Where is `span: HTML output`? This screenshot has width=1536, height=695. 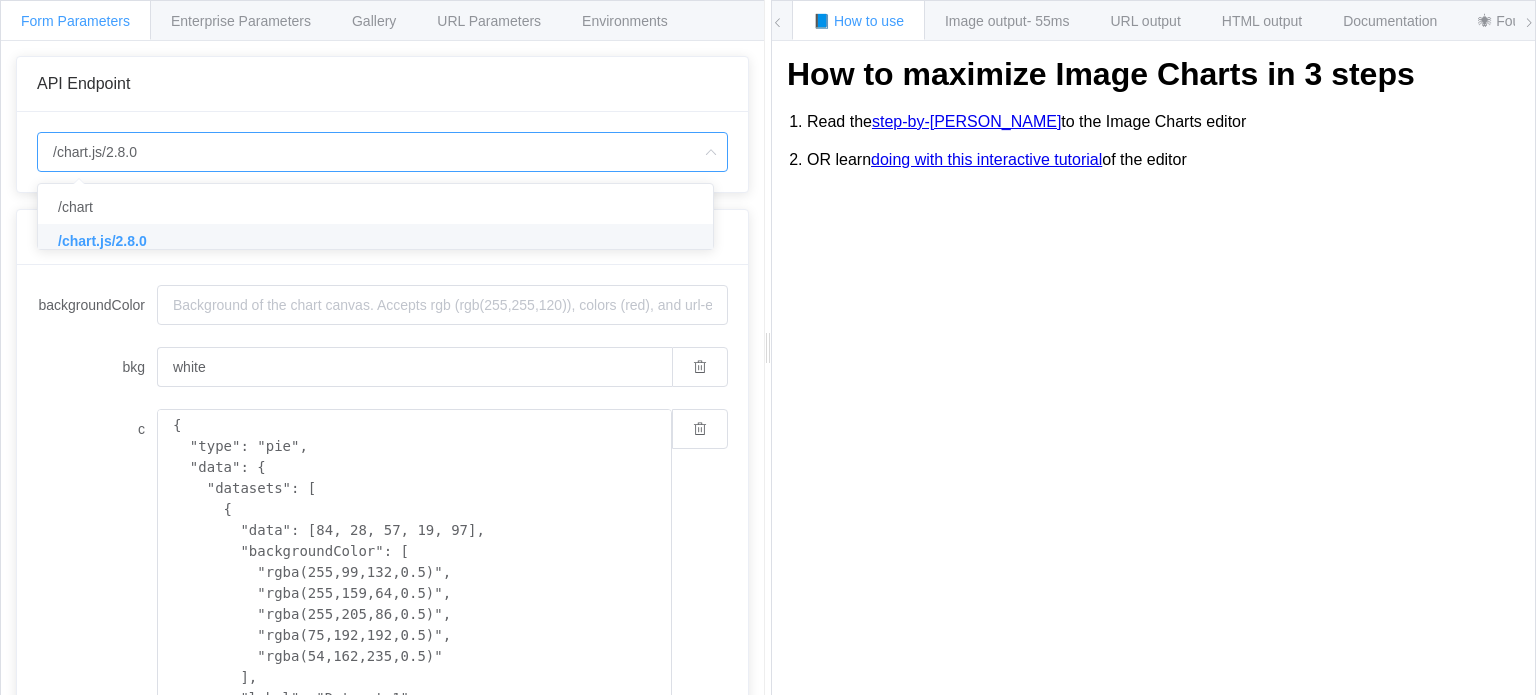 span: HTML output is located at coordinates (1262, 21).